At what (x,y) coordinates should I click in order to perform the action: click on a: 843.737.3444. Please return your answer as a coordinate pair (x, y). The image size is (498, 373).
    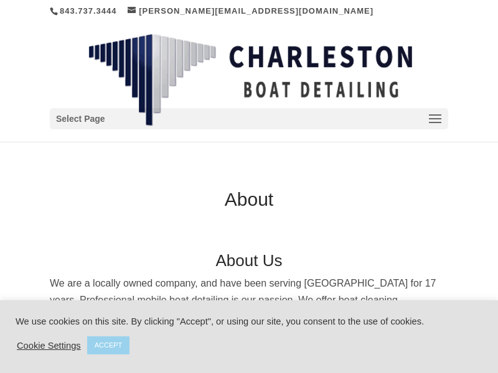
    Looking at the image, I should click on (88, 11).